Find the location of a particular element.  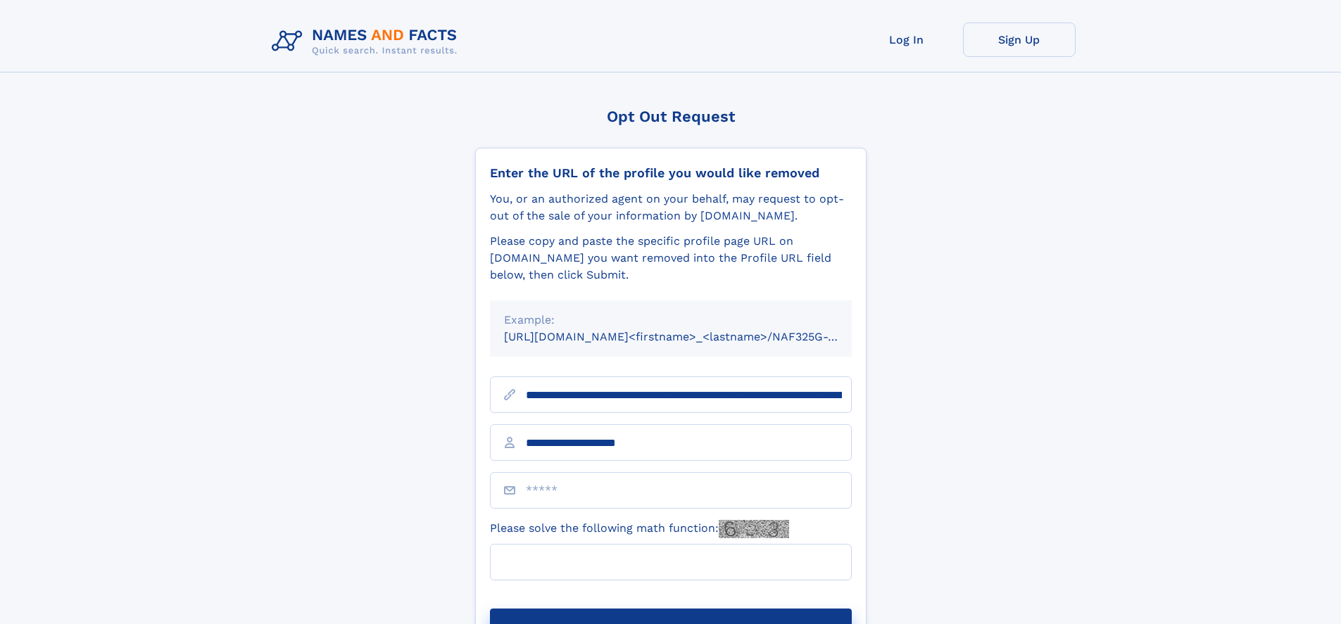

a: Sign Up is located at coordinates (1019, 39).